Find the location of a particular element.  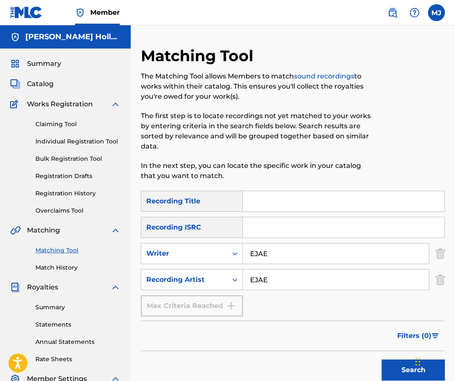

div: Drag is located at coordinates (418, 361).